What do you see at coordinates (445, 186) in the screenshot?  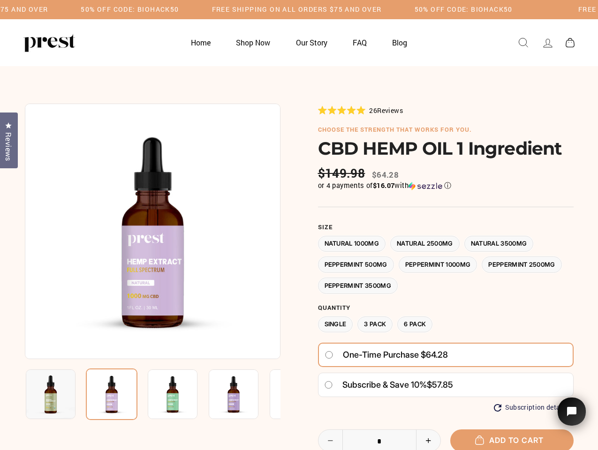 I see `div: or 4 payments of$16.07withSezzle Click to learn more about Sezzle` at bounding box center [445, 186].